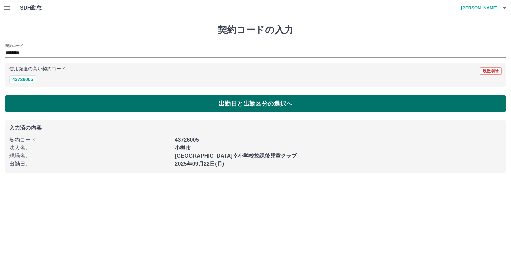  Describe the element at coordinates (256, 104) in the screenshot. I see `button: 出勤日と出勤区分の選択へ` at that location.